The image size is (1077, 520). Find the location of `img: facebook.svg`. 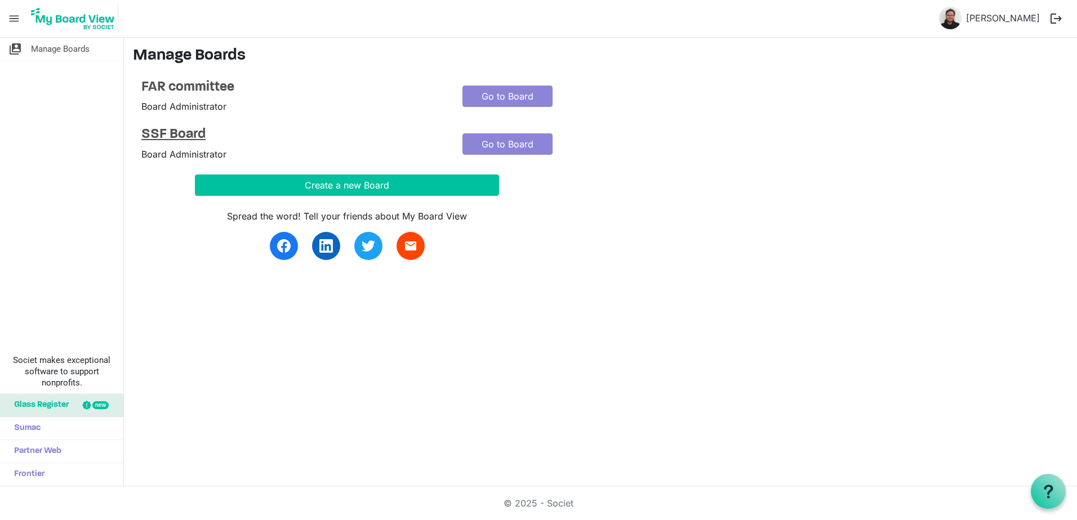

img: facebook.svg is located at coordinates (284, 246).